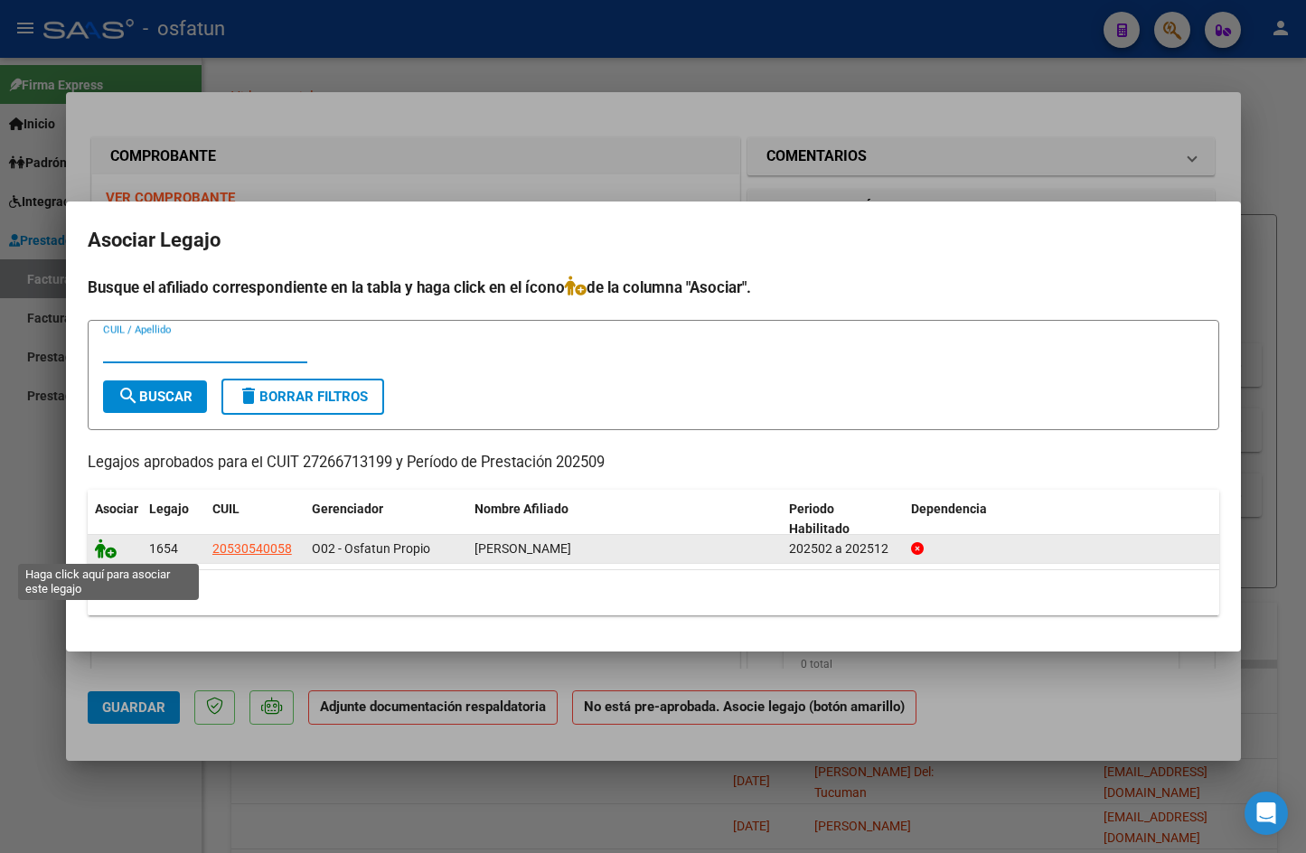 This screenshot has width=1306, height=853. Describe the element at coordinates (654, 463) in the screenshot. I see `p: Legajos aprobados para el CUIT 27266713199 y Período de Prestación 202509` at that location.